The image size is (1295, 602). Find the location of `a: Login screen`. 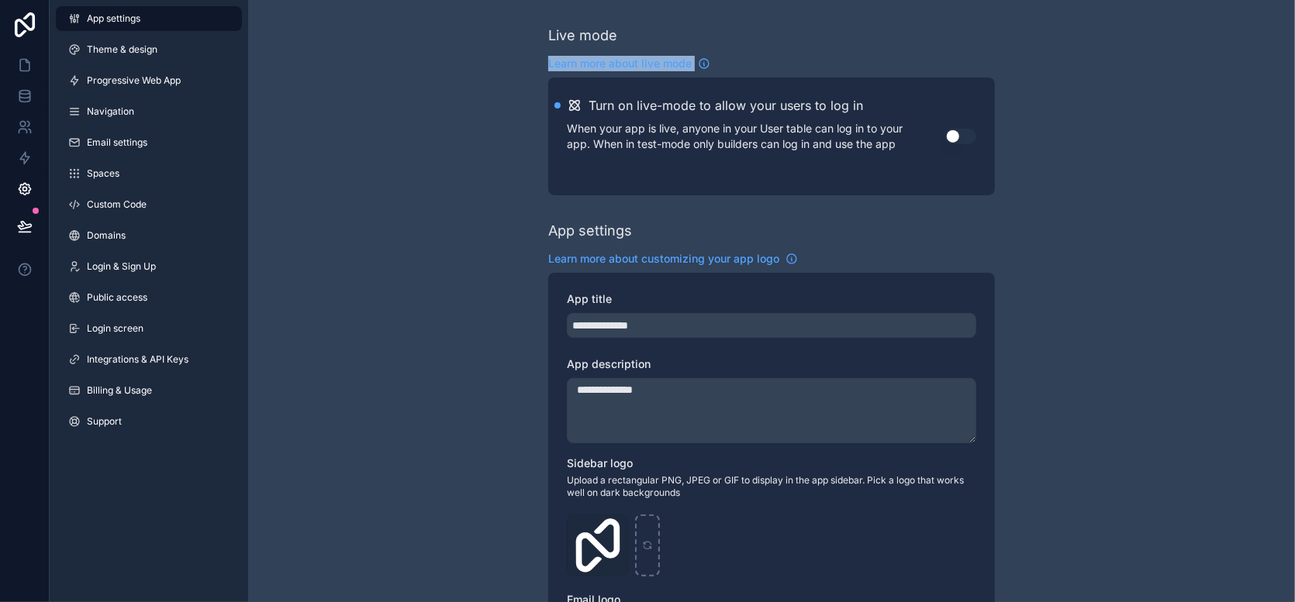

a: Login screen is located at coordinates (149, 329).